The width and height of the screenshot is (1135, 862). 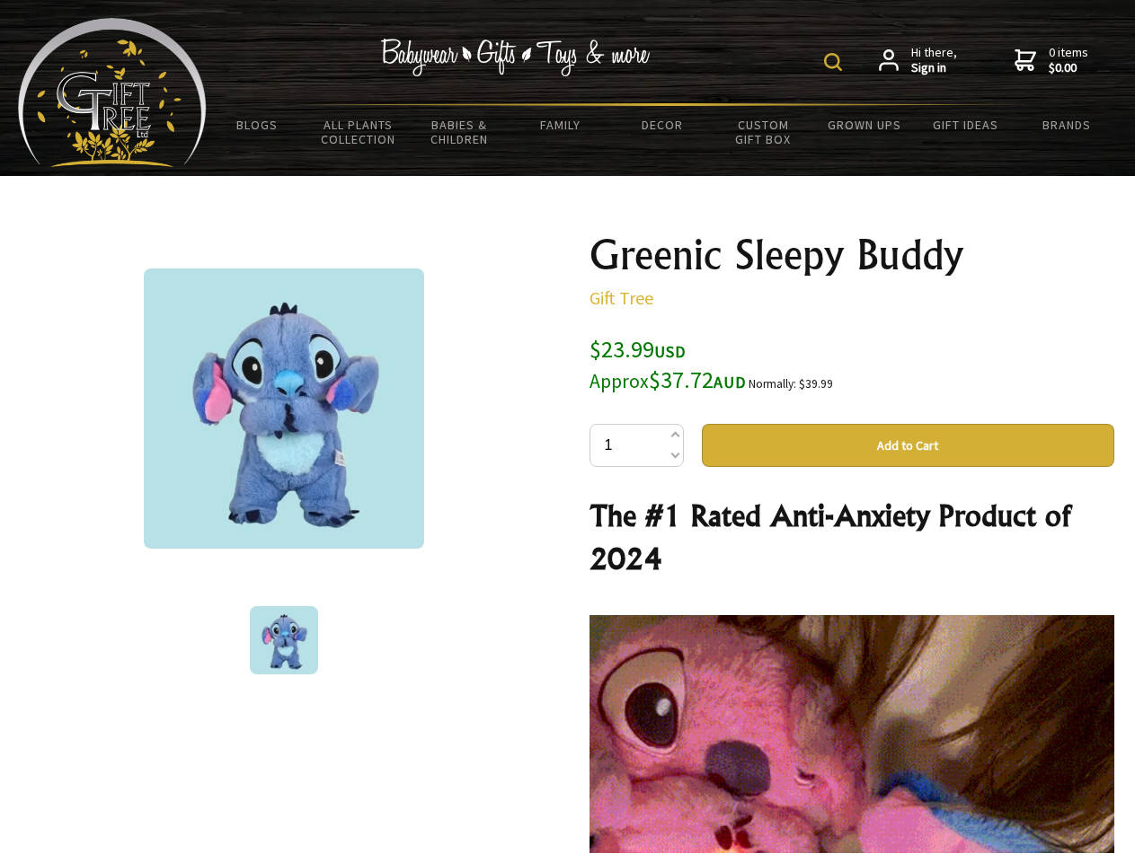 I want to click on a: Decor, so click(x=661, y=125).